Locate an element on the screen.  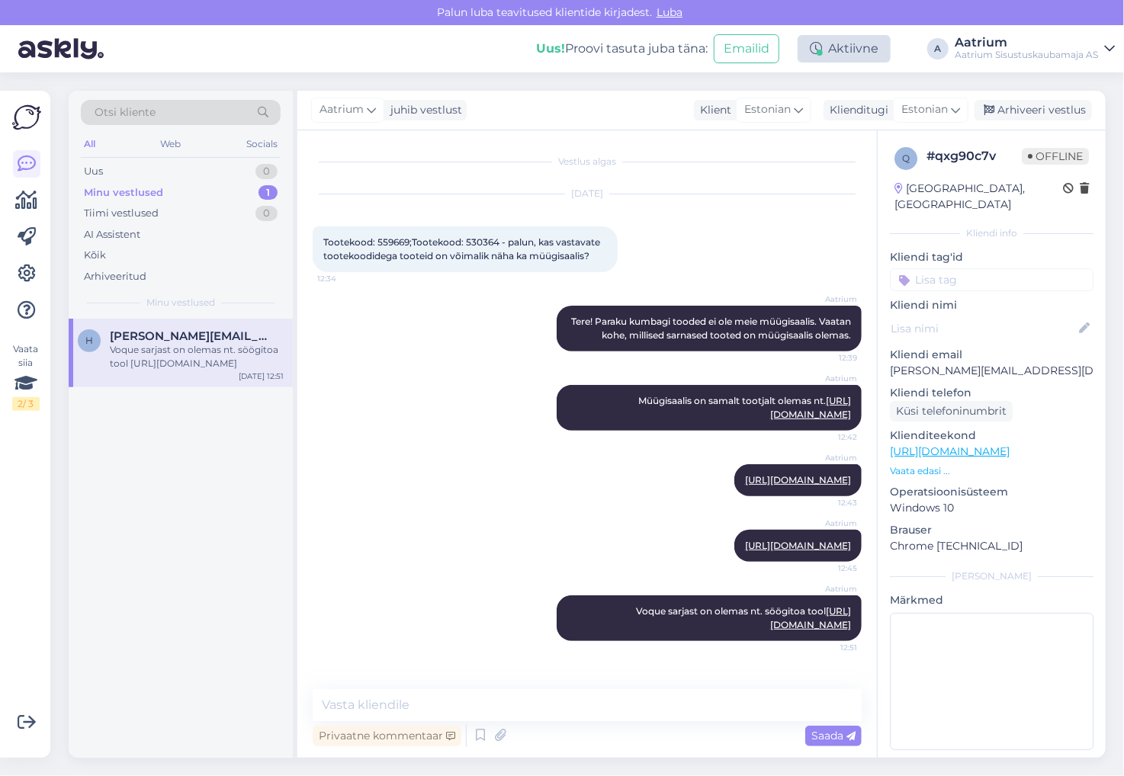
span: Otsi kliente is located at coordinates (125, 112).